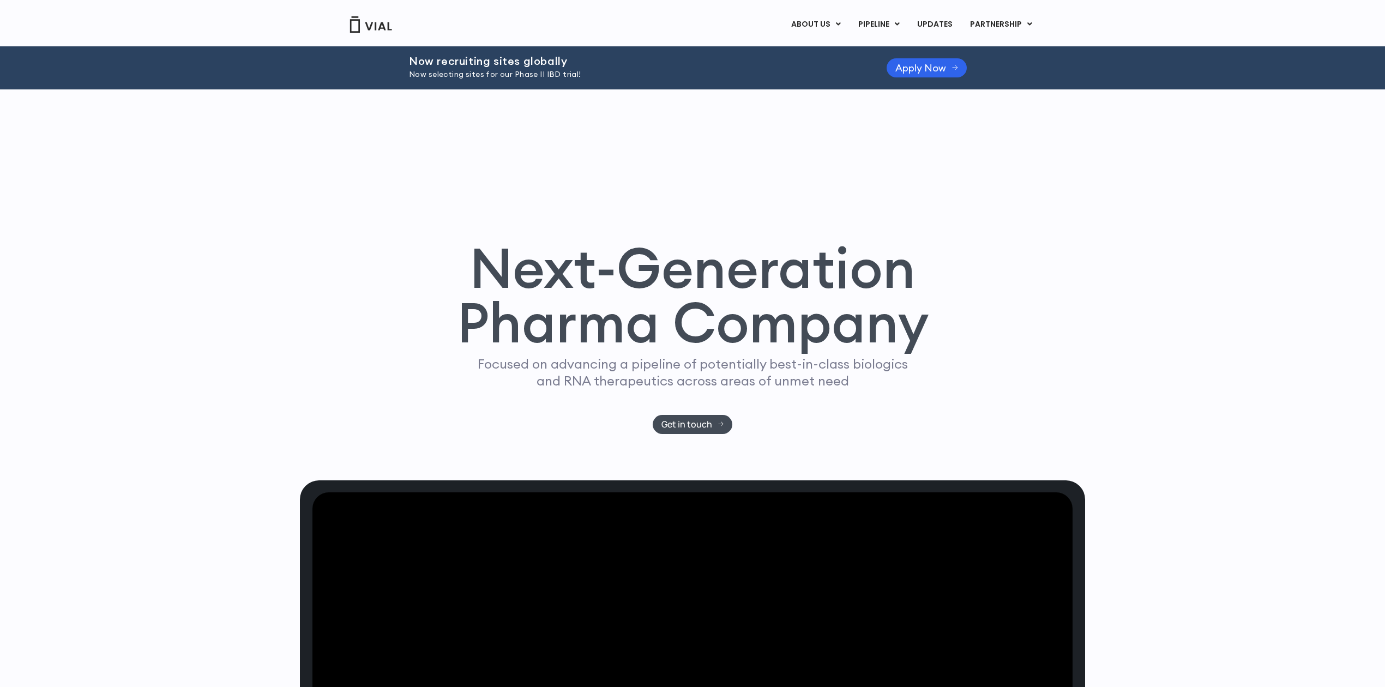  I want to click on a: PARTNERSHIPMenu Toggle, so click(1001, 25).